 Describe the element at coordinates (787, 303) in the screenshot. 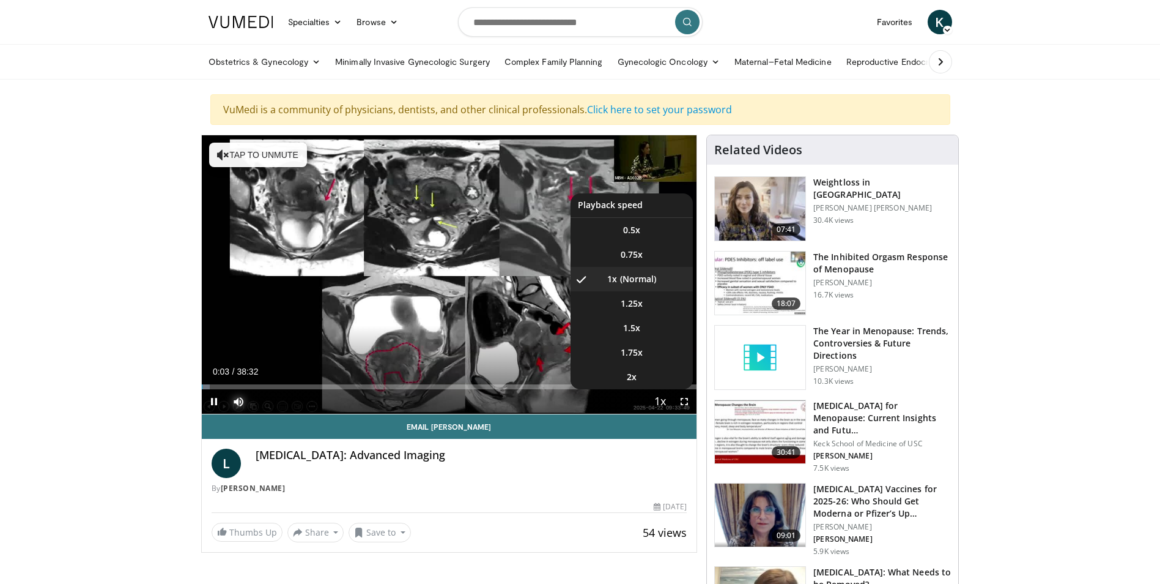

I see `span: 18:07` at that location.